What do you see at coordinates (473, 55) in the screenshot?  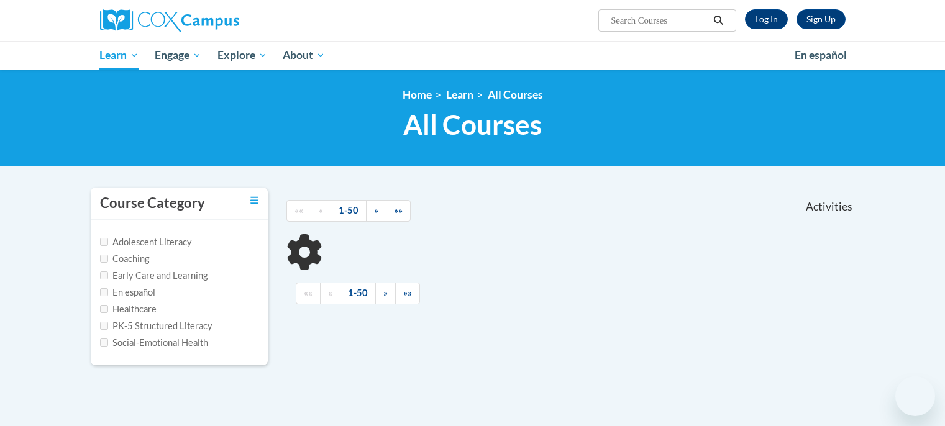 I see `div: Main menu` at bounding box center [473, 55].